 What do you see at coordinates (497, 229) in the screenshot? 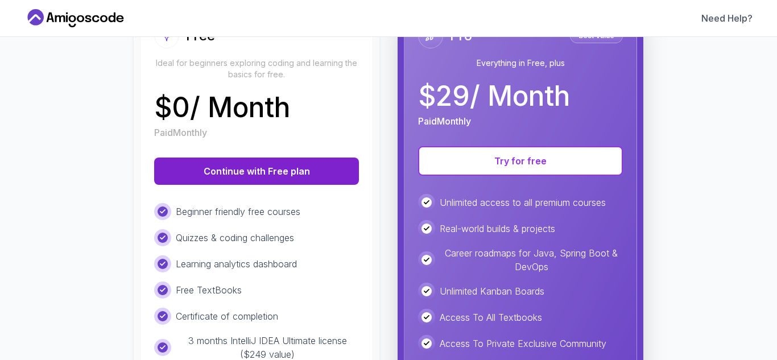
I see `p: Real-world builds & projects` at bounding box center [497, 229].